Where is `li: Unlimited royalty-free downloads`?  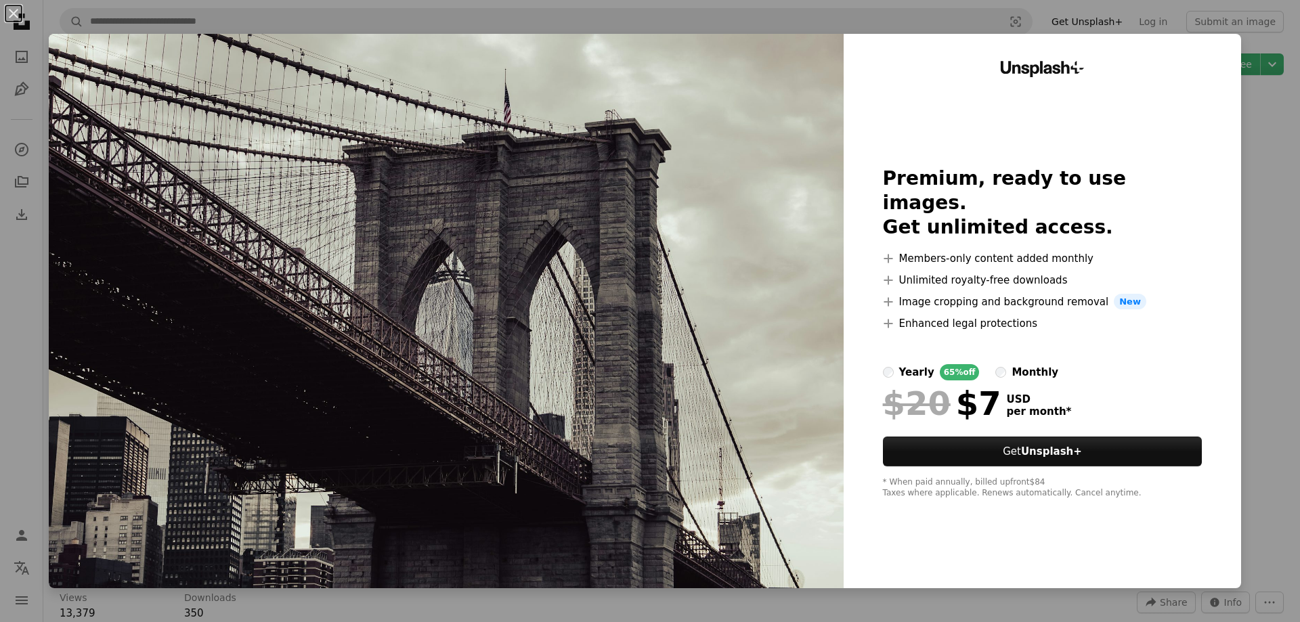
li: Unlimited royalty-free downloads is located at coordinates (1042, 280).